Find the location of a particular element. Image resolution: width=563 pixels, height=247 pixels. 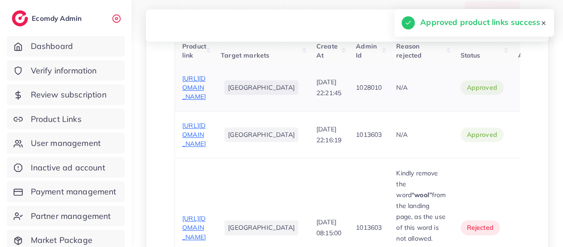

span: Inactive ad account is located at coordinates (68, 168).